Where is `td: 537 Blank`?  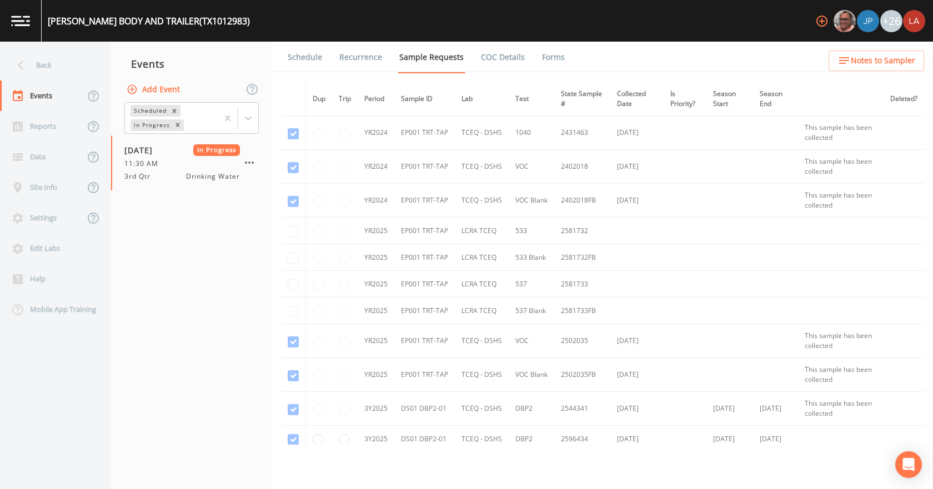
td: 537 Blank is located at coordinates (531, 311).